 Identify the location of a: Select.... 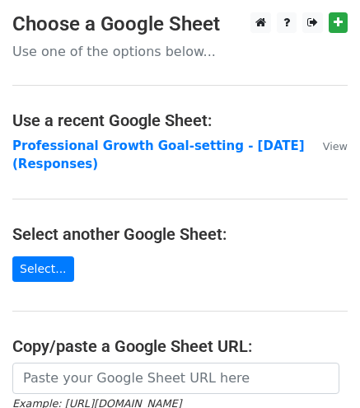
(43, 269).